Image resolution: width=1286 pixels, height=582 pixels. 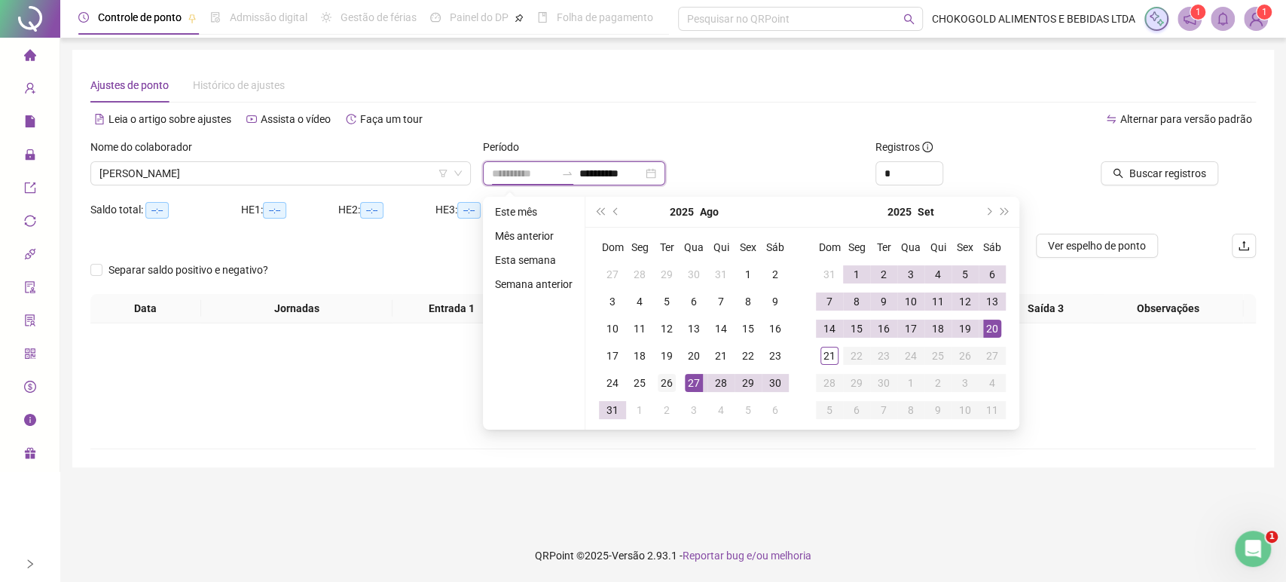 What do you see at coordinates (613, 383) in the screenshot?
I see `td: 2025-08-24` at bounding box center [613, 383].